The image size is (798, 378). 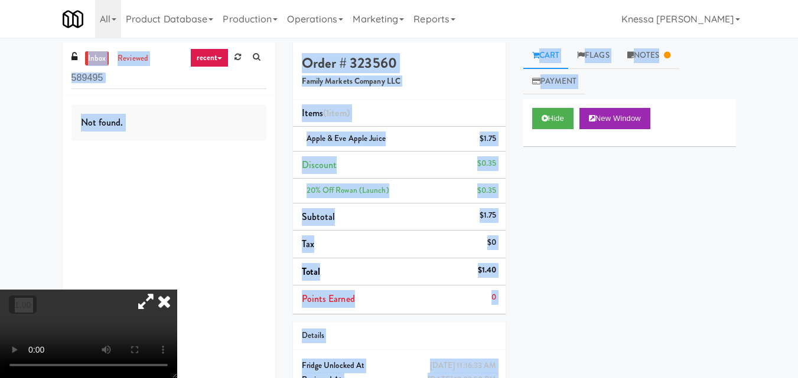 What do you see at coordinates (348, 190) in the screenshot?
I see `span: 20% Off Rowan (launch)` at bounding box center [348, 190].